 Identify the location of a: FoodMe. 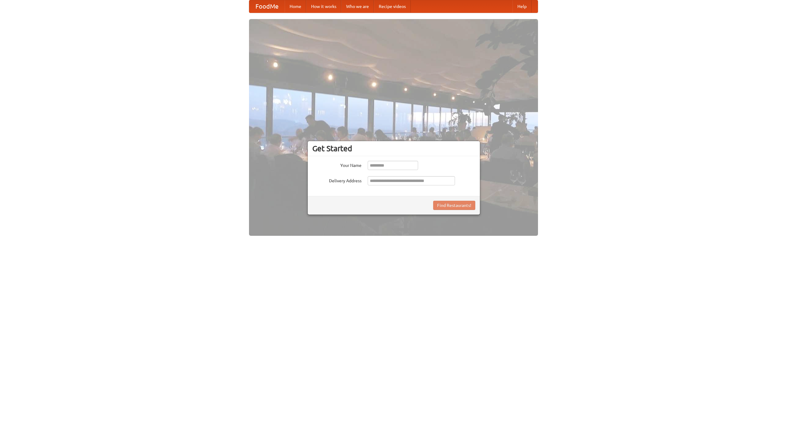
(267, 6).